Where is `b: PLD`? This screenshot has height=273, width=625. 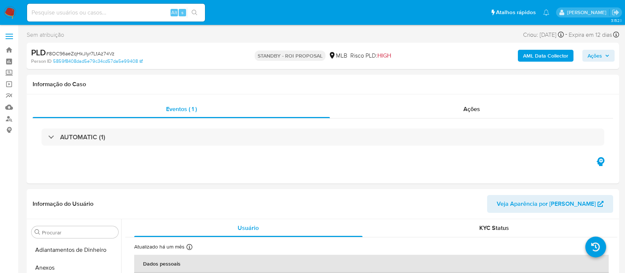
b: PLD is located at coordinates (39, 52).